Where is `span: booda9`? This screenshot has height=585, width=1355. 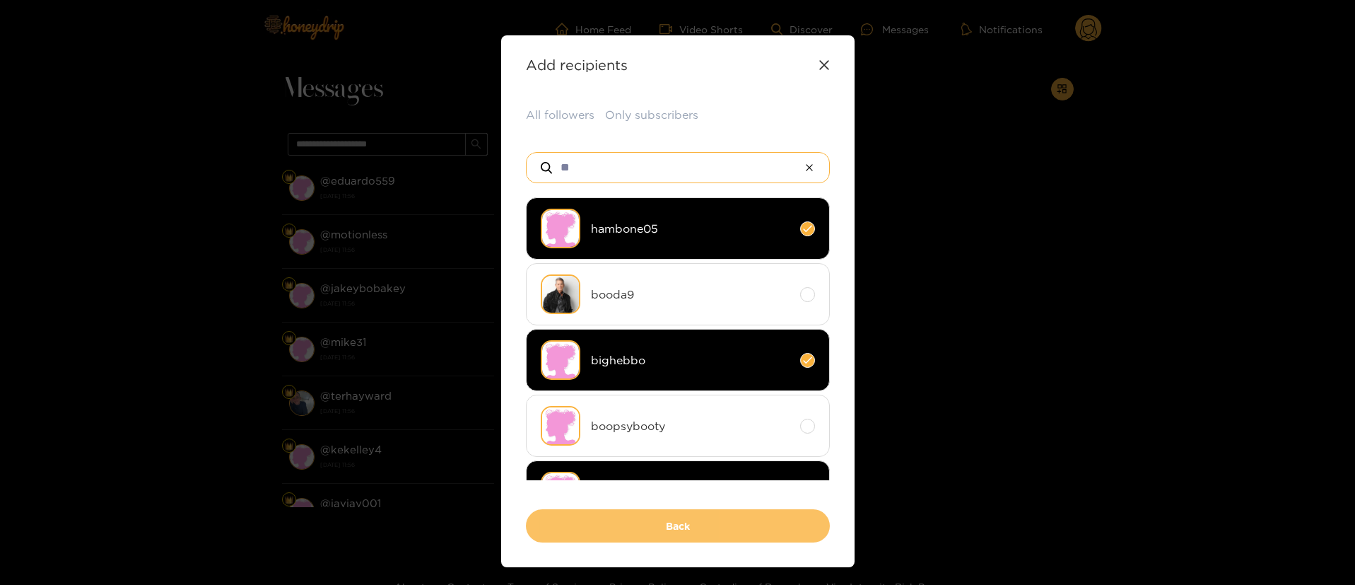 span: booda9 is located at coordinates (690, 294).